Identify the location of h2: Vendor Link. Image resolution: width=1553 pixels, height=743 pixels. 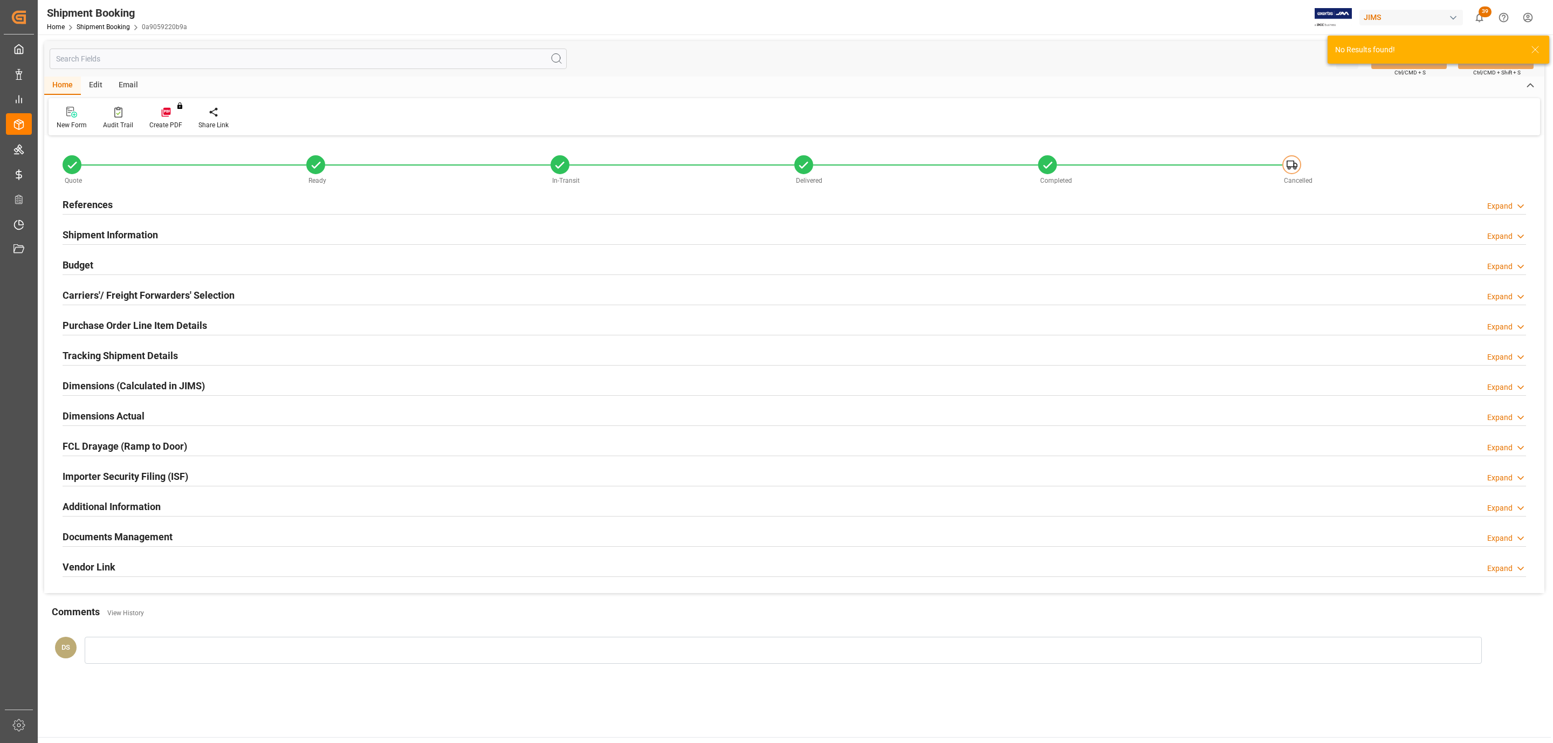
(89, 567).